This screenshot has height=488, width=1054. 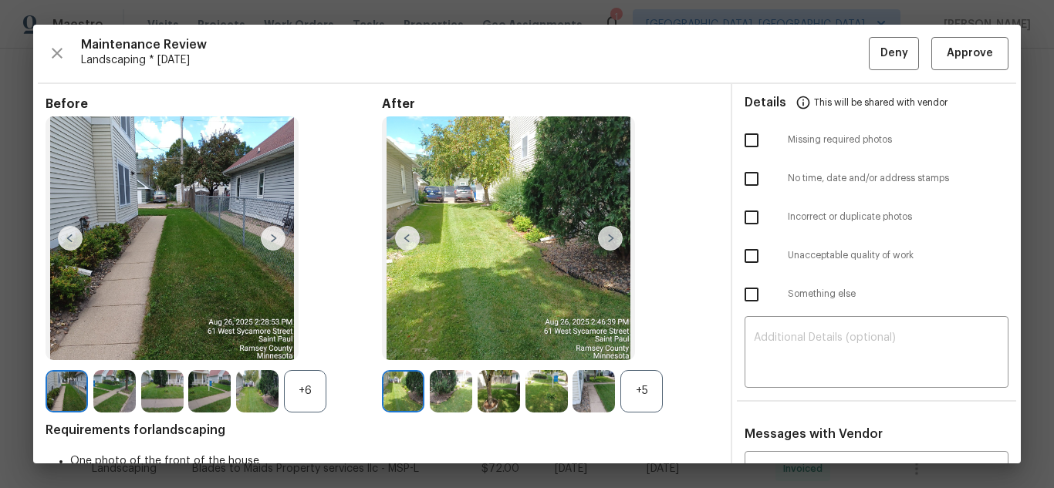 I want to click on span: Before, so click(x=214, y=104).